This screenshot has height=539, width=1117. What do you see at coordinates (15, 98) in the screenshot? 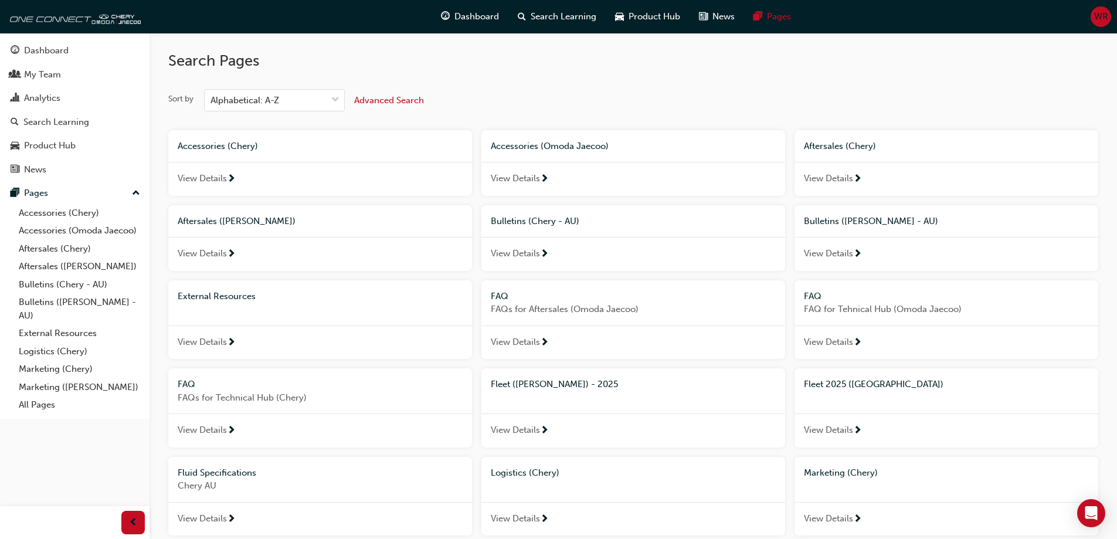
I see `span: chart-icon` at bounding box center [15, 98].